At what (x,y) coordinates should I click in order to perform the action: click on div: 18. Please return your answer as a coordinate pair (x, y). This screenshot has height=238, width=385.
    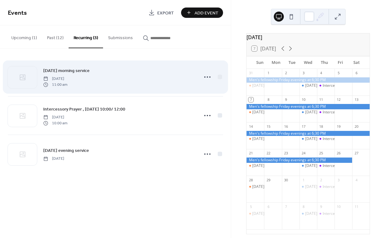
    Looking at the image, I should click on (321, 126).